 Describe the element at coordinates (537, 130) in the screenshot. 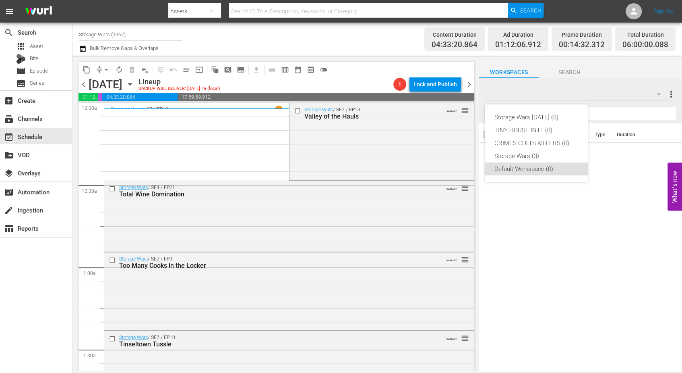

I see `div: TINY HOUSE INTL (0)` at that location.